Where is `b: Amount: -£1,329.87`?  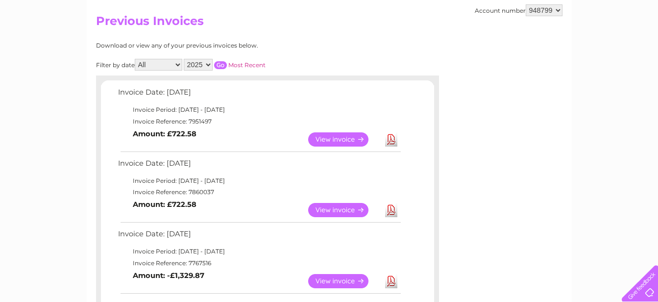 b: Amount: -£1,329.87 is located at coordinates (169, 276).